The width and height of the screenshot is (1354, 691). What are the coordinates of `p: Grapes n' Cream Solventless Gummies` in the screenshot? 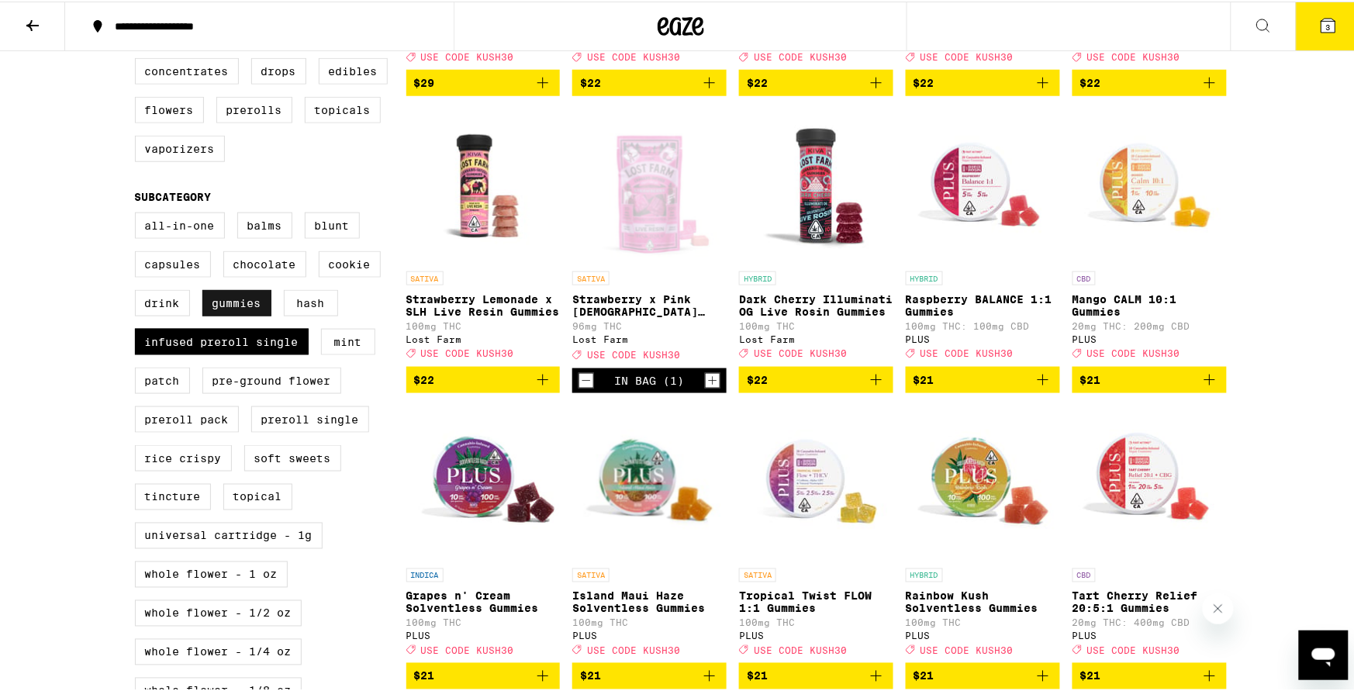 It's located at (483, 601).